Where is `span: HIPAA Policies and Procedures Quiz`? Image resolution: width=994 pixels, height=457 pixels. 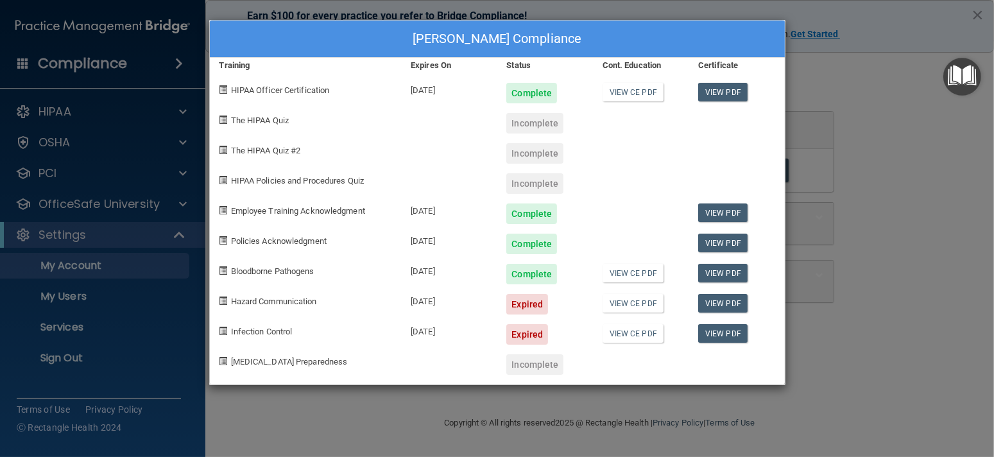
span: HIPAA Policies and Procedures Quiz is located at coordinates (297, 180).